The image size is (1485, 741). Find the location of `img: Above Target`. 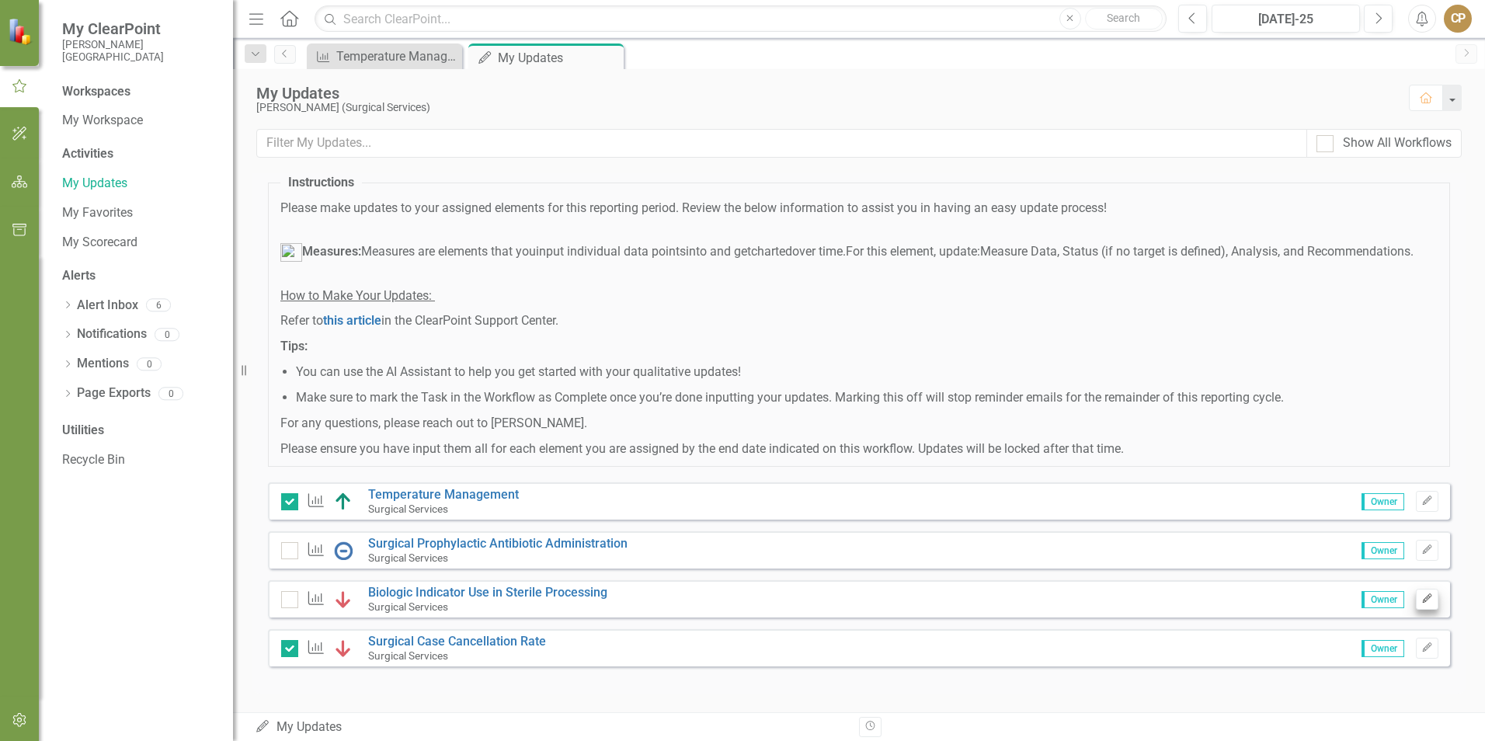

img: Above Target is located at coordinates (343, 502).